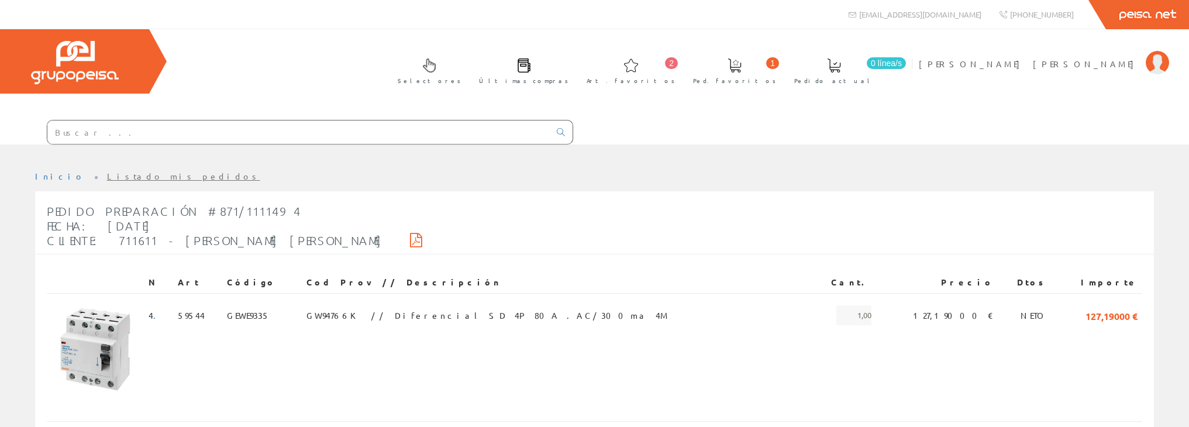 The width and height of the screenshot is (1189, 427). What do you see at coordinates (631, 81) in the screenshot?
I see `span: Art. favoritos` at bounding box center [631, 81].